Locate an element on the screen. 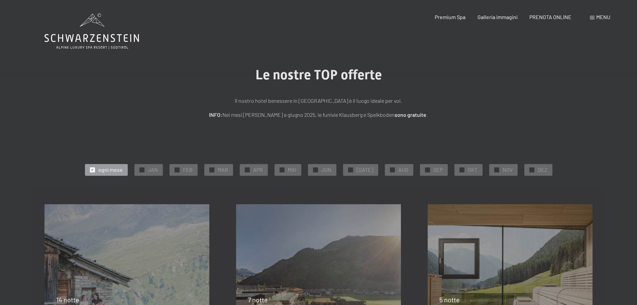 Image resolution: width=637 pixels, height=305 pixels. a: PRENOTA ONLINE is located at coordinates (550, 17).